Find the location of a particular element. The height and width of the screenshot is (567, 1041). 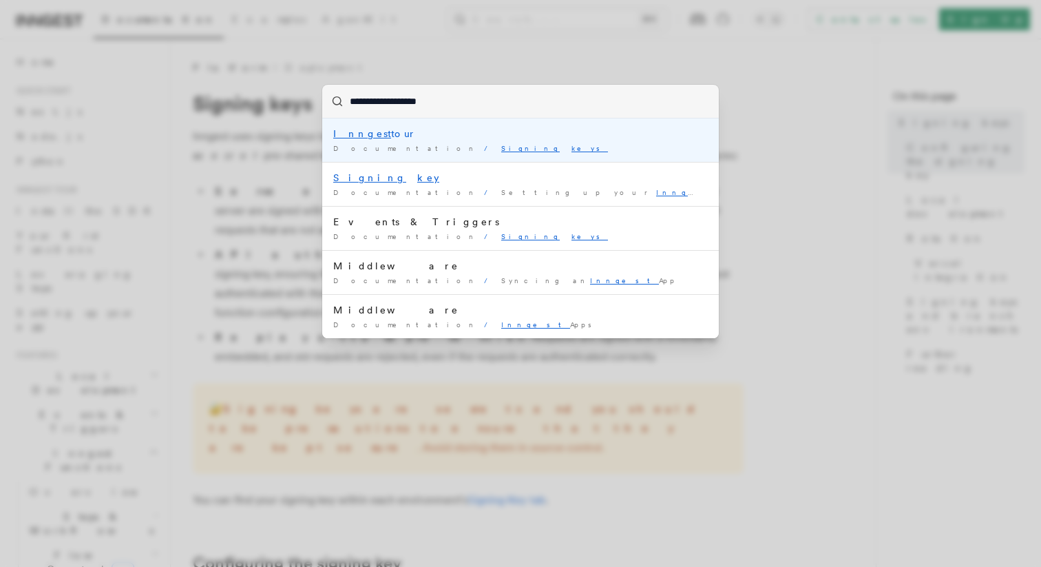

div: tour is located at coordinates (521, 134).